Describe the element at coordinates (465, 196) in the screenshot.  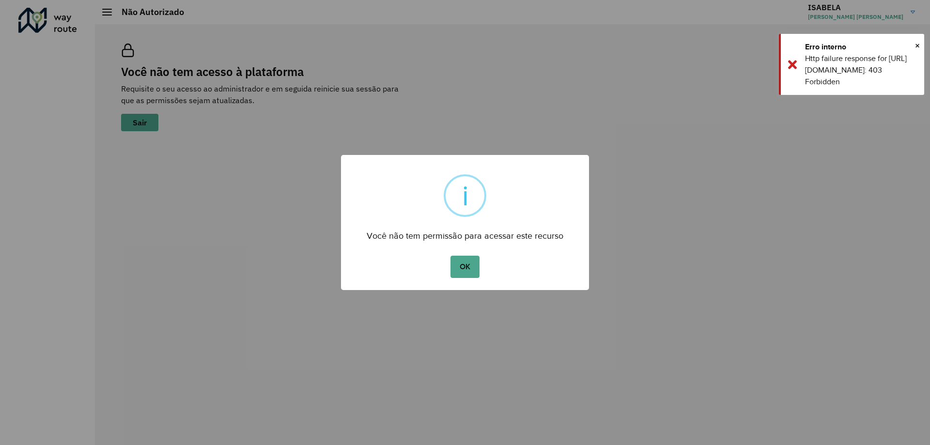
I see `div: i` at that location.